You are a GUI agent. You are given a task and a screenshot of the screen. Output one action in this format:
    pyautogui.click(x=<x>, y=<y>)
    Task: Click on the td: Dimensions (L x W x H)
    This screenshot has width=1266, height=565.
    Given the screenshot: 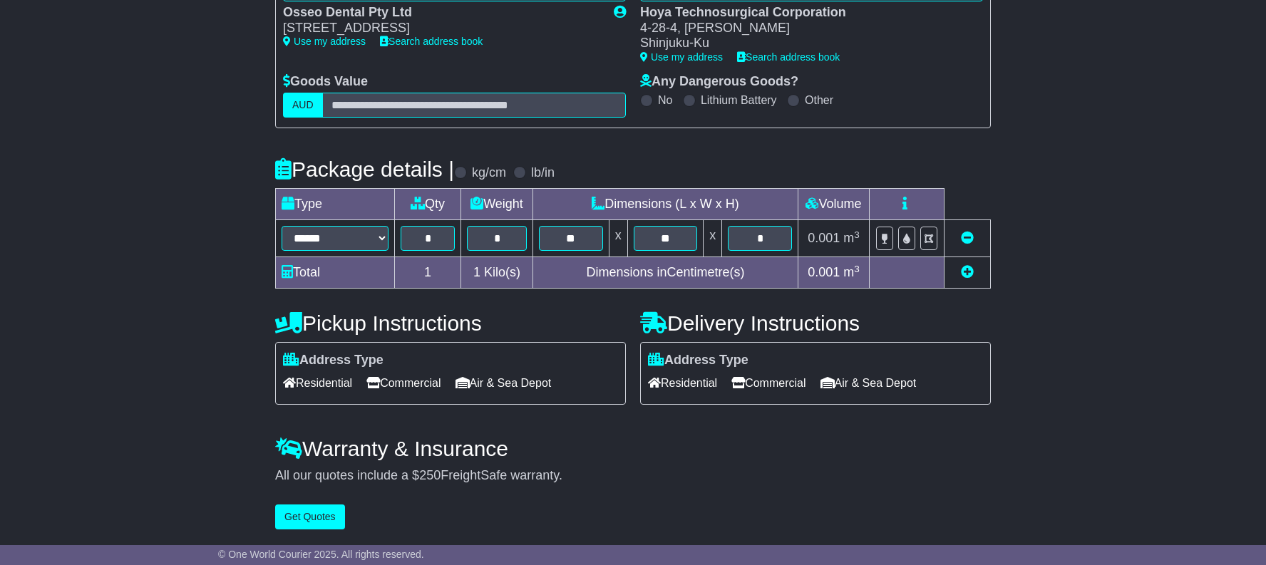 What is the action you would take?
    pyautogui.click(x=665, y=205)
    